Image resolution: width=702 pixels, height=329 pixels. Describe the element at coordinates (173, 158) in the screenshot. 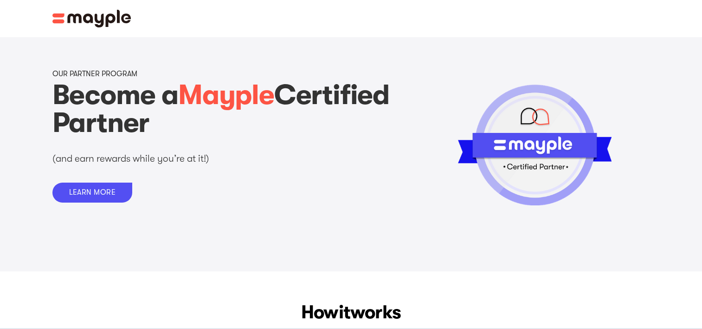

I see `p: (and earn rewards while you’re at it!)` at that location.